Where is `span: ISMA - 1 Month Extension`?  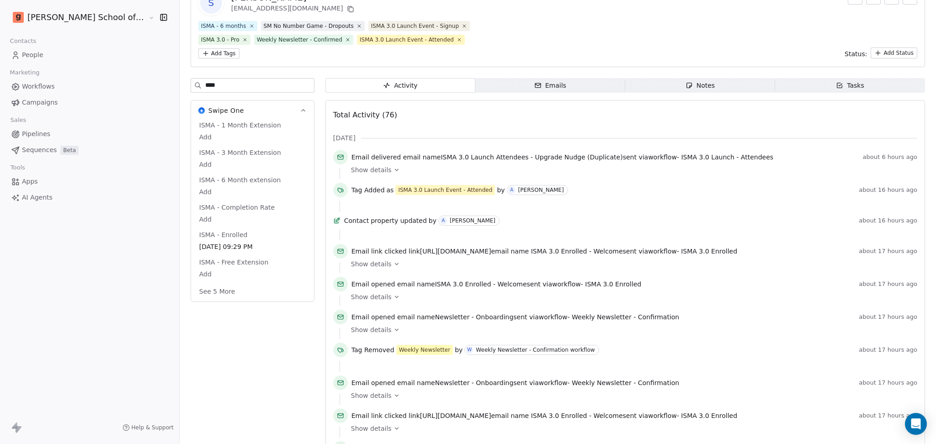
span: ISMA - 1 Month Extension is located at coordinates (240, 125).